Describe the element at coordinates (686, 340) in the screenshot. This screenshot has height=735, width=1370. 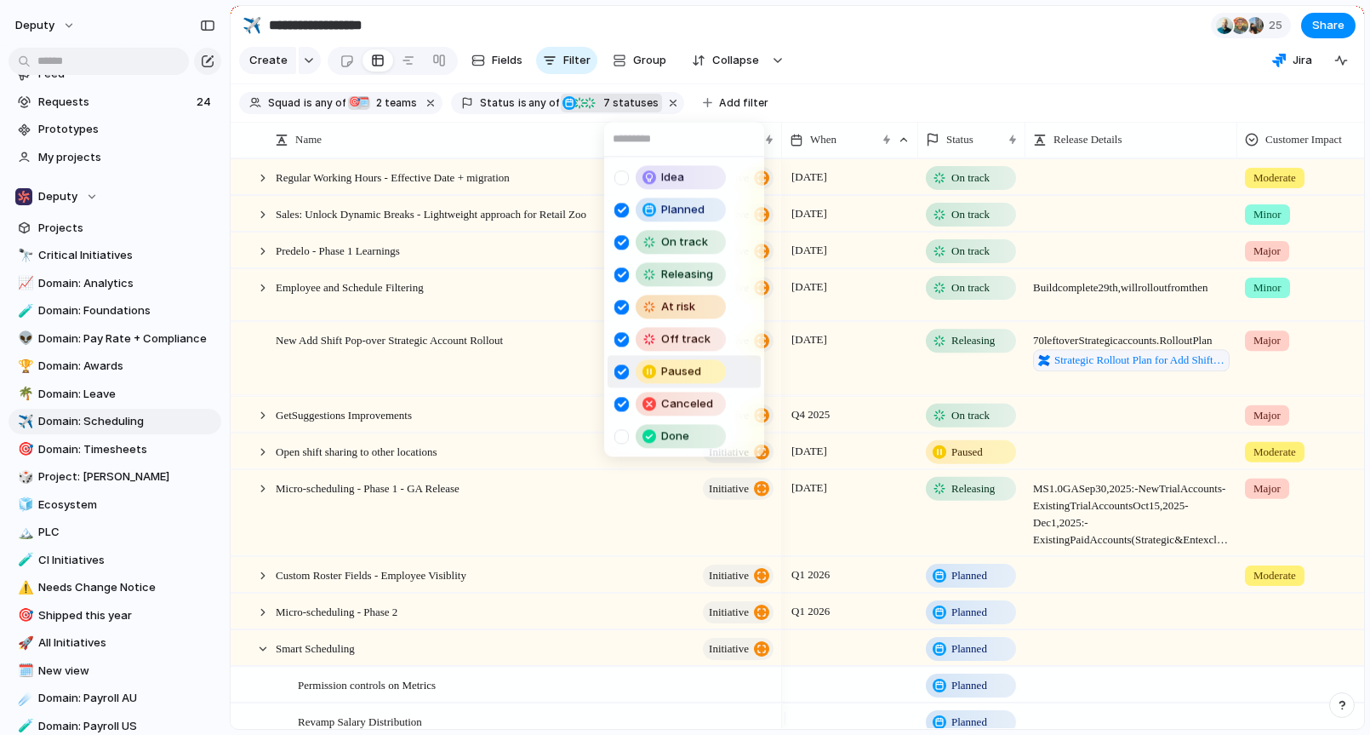
I see `span: Off track` at that location.